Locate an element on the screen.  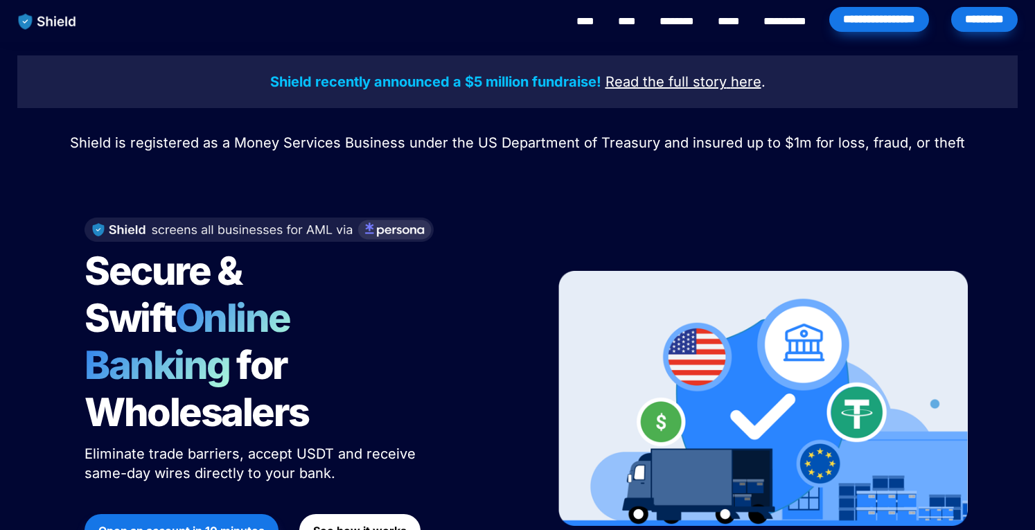
a: Read the full story is located at coordinates (666, 82).